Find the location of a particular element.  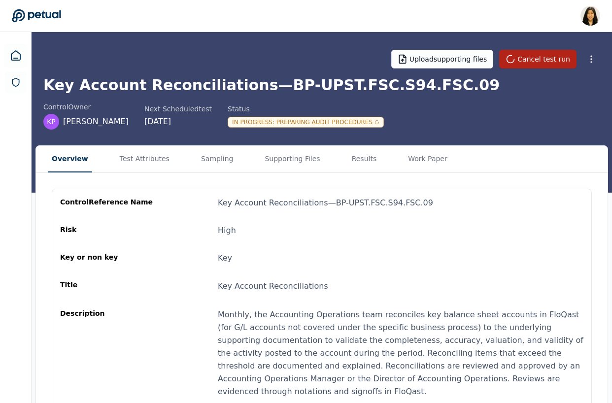

div: Description is located at coordinates (107, 354).